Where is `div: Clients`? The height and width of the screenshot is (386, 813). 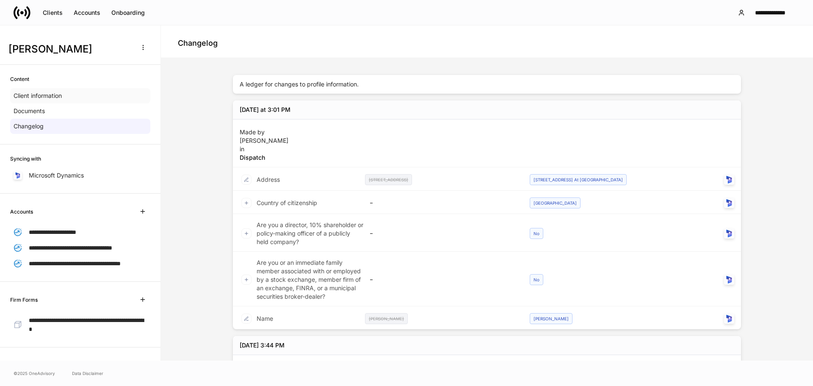
div: Clients is located at coordinates (53, 13).